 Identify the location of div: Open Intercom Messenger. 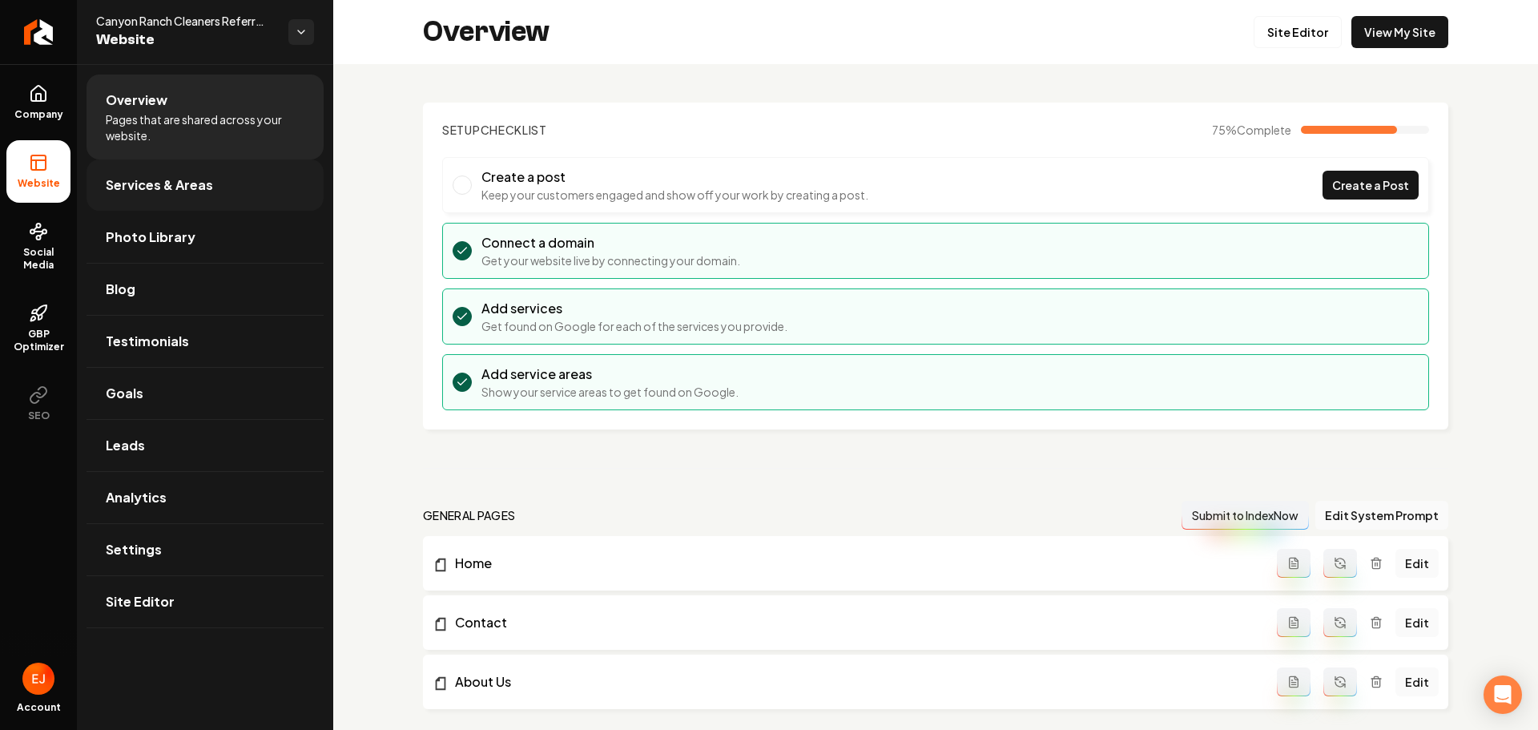
(1503, 694).